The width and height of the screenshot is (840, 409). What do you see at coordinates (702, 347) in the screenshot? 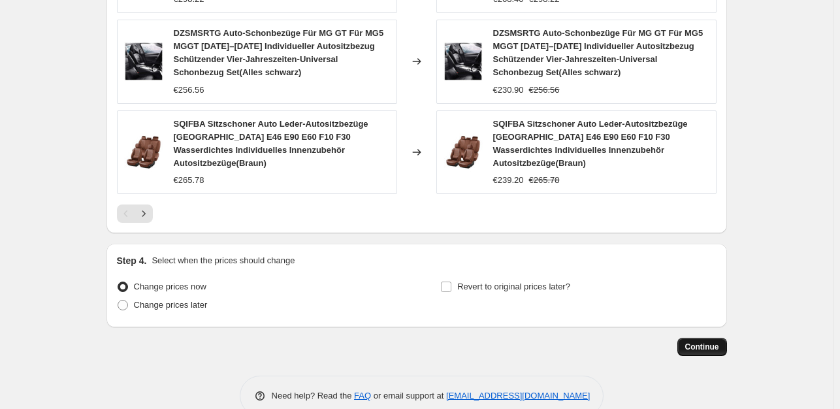
I see `span: Continue` at bounding box center [702, 347].